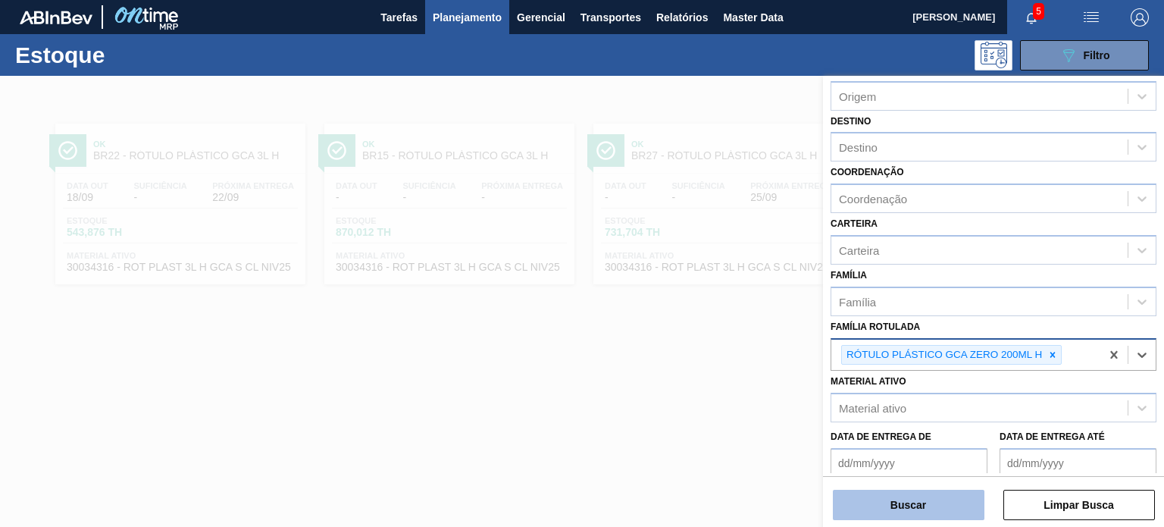  Describe the element at coordinates (1097, 55) in the screenshot. I see `span: Filtro` at that location.